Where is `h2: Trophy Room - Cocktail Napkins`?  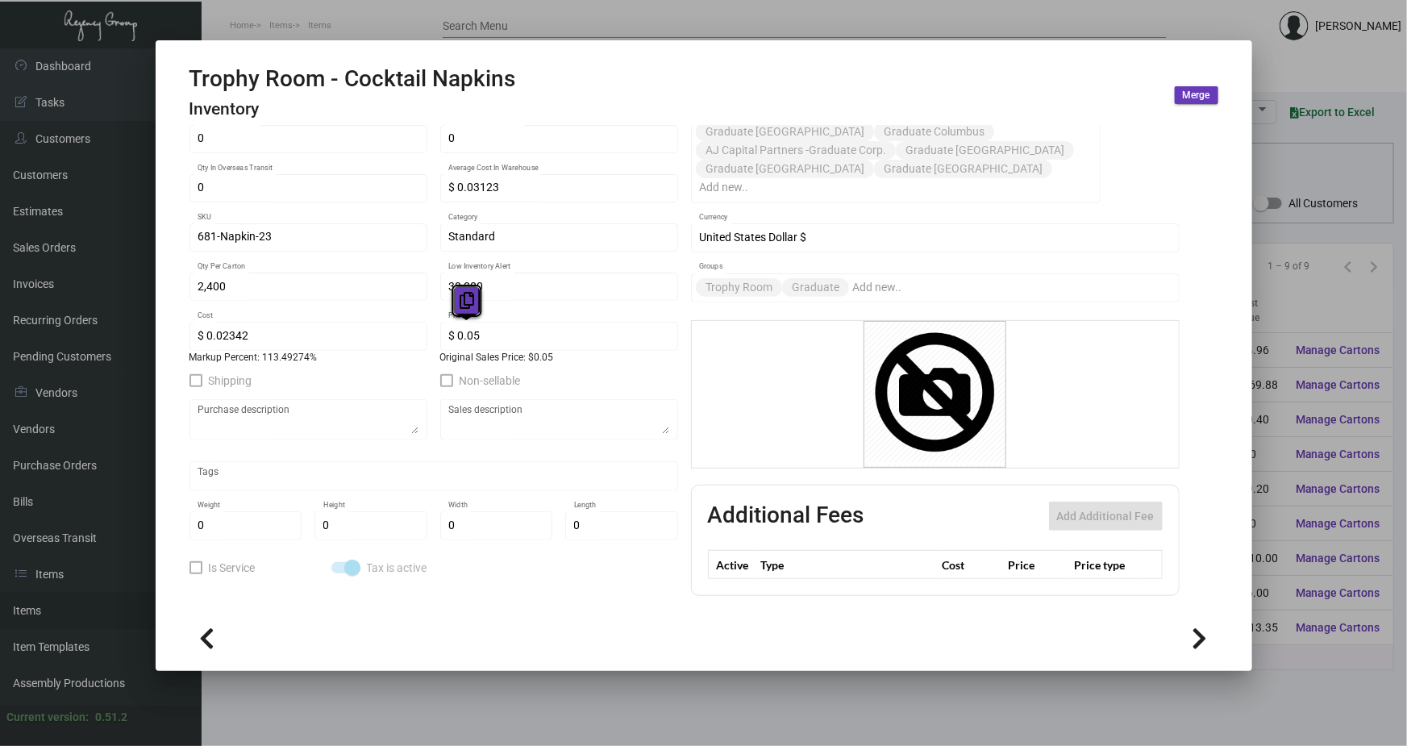
h2: Trophy Room - Cocktail Napkins is located at coordinates (352, 79).